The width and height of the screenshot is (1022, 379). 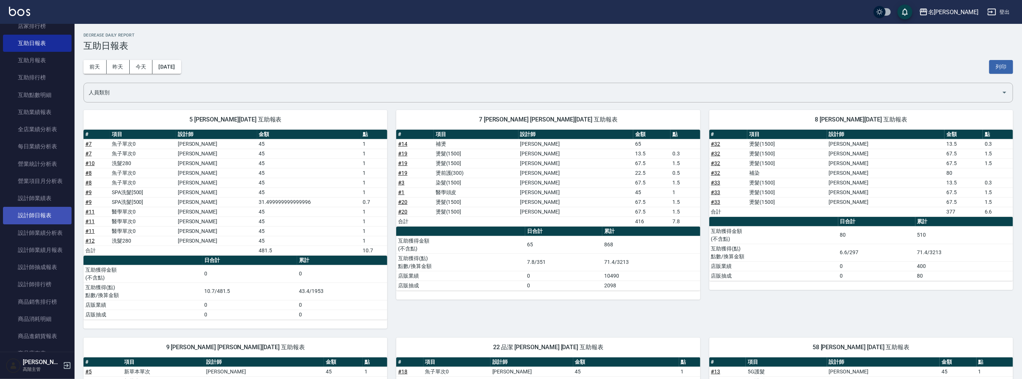 What do you see at coordinates (651, 231) in the screenshot?
I see `th: 累計` at bounding box center [651, 231].